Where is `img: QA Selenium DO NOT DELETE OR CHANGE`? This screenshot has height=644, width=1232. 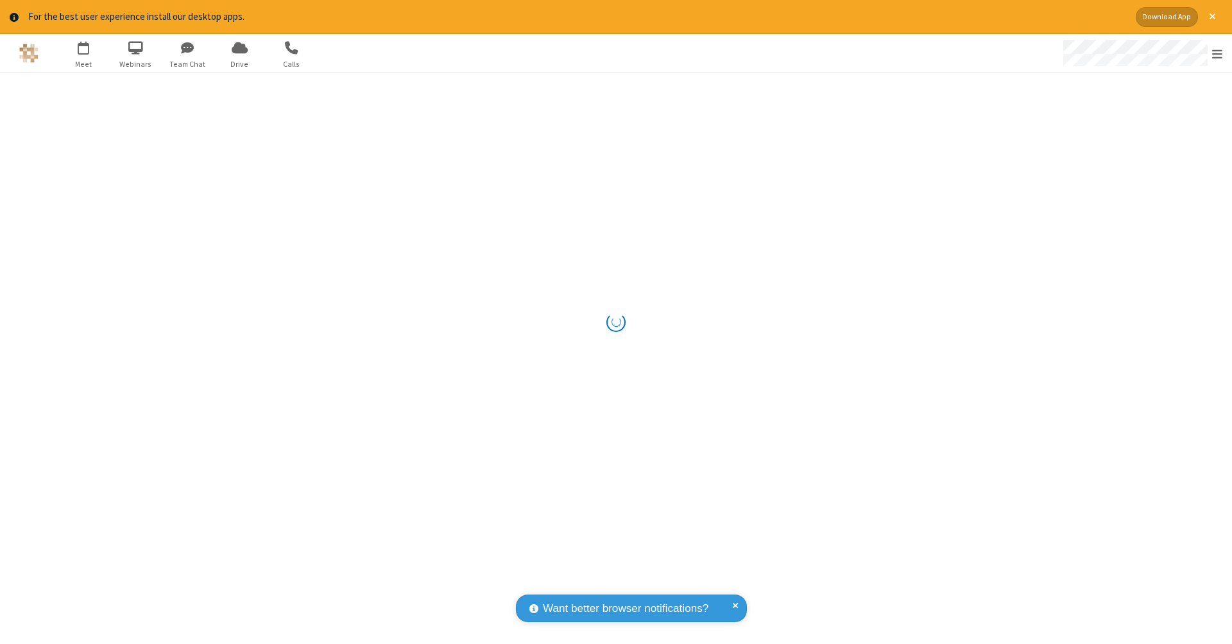
img: QA Selenium DO NOT DELETE OR CHANGE is located at coordinates (29, 53).